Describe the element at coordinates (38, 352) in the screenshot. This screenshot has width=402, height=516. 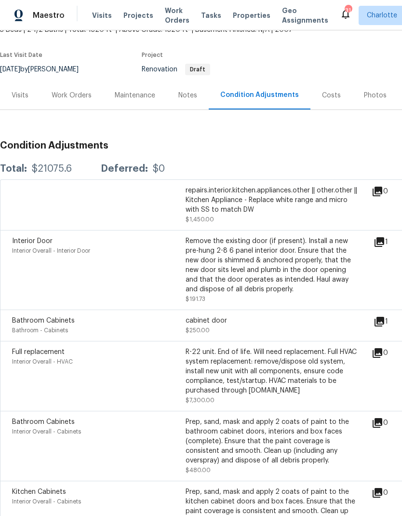
I see `span: Full replacement` at that location.